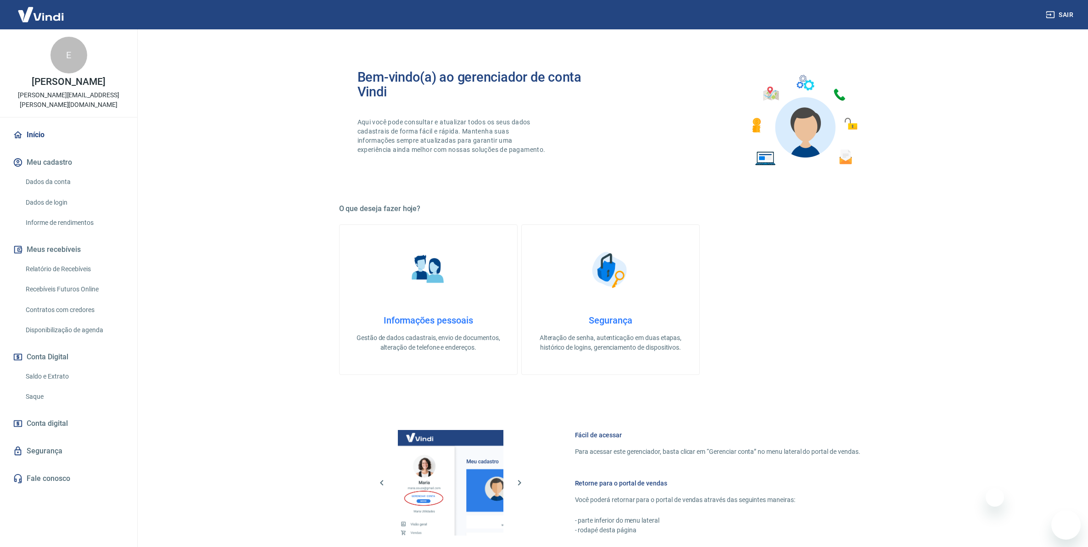 The height and width of the screenshot is (547, 1088). I want to click on a: Dados da conta, so click(74, 182).